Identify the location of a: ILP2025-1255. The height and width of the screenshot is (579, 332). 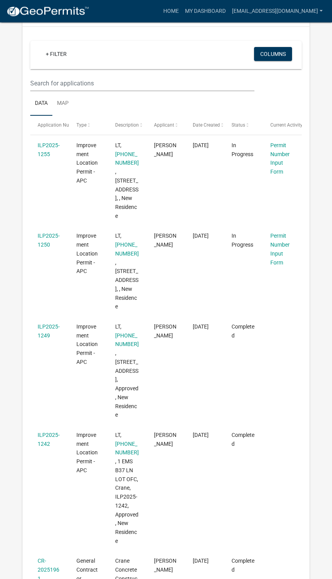
(49, 150).